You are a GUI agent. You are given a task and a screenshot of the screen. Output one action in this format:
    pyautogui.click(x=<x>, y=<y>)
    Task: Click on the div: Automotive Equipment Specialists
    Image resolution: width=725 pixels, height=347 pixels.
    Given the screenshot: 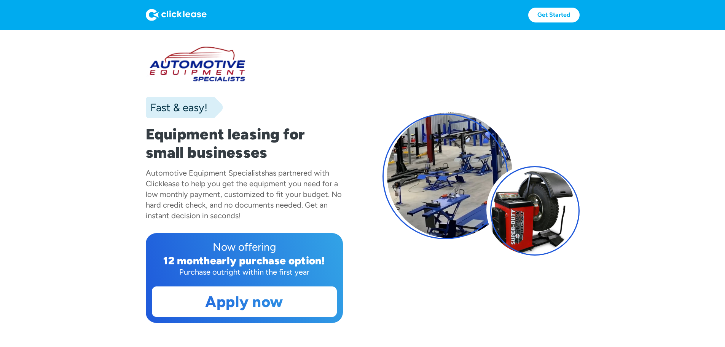 What is the action you would take?
    pyautogui.click(x=205, y=173)
    